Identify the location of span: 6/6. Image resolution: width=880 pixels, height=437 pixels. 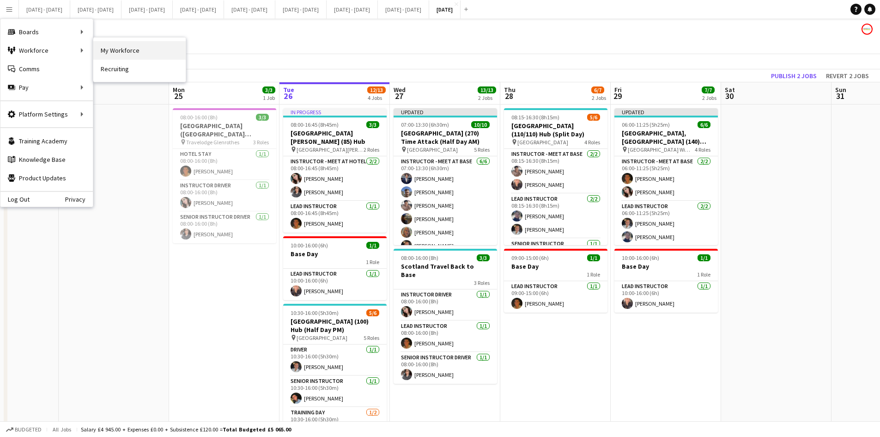
(704, 124).